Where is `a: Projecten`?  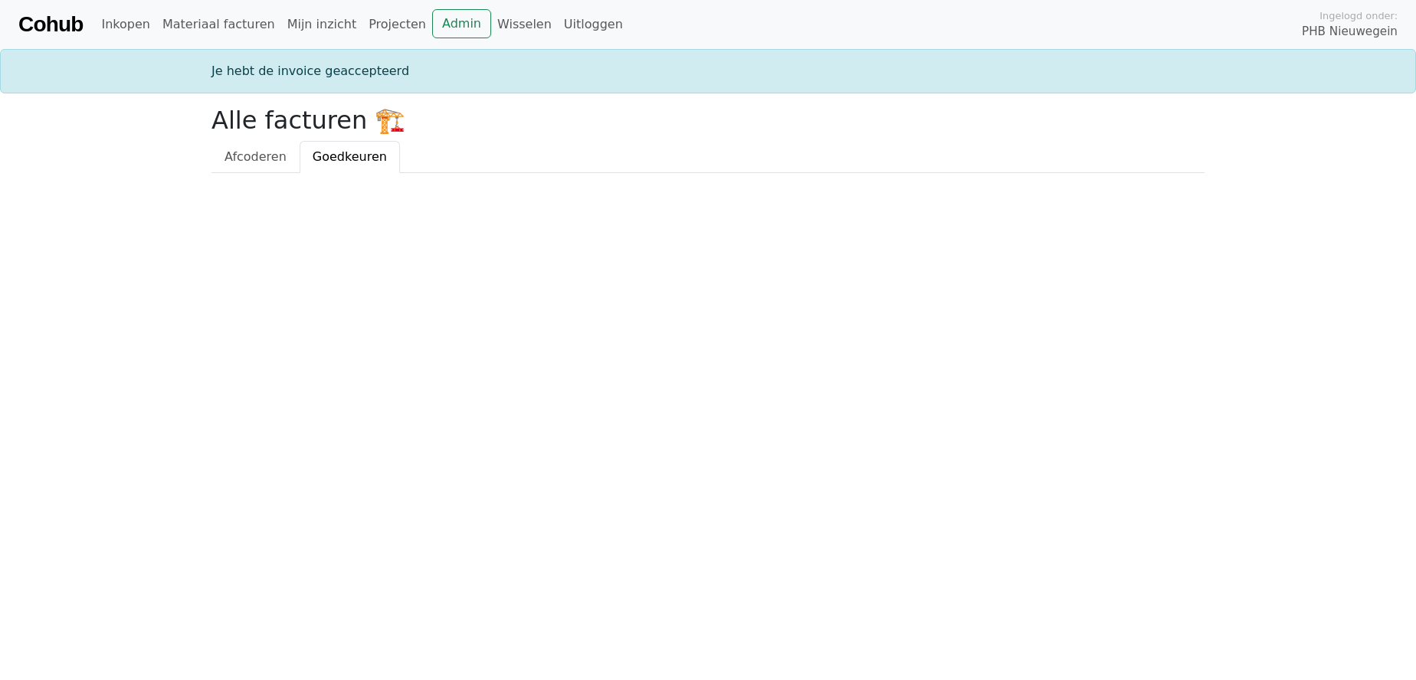 a: Projecten is located at coordinates (397, 25).